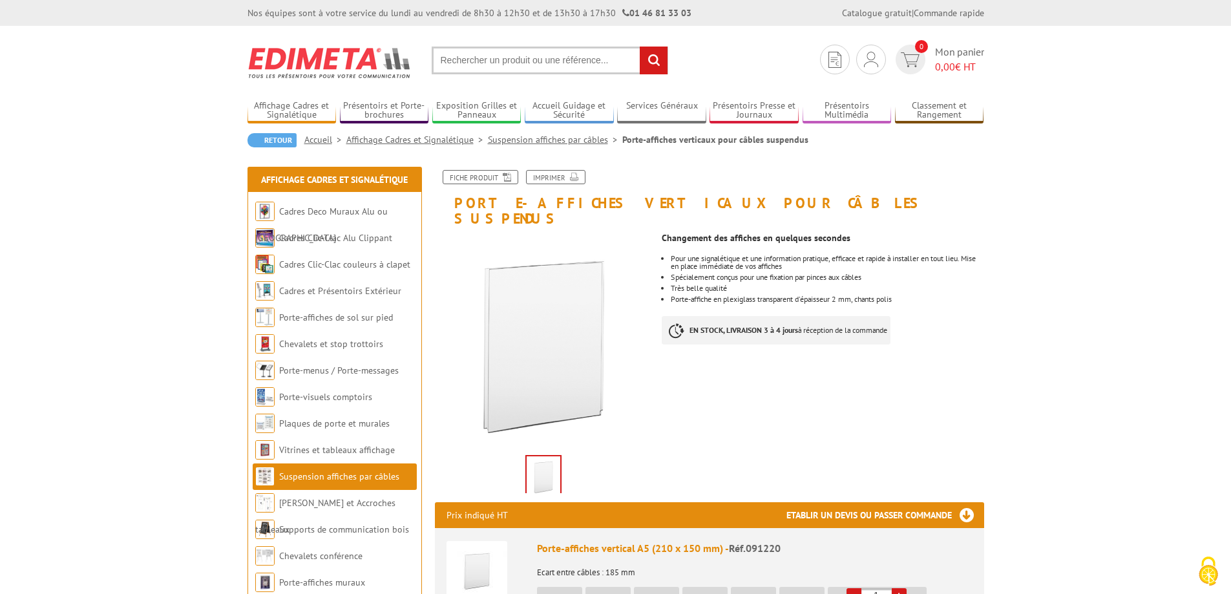 This screenshot has width=1231, height=594. Describe the element at coordinates (653, 60) in the screenshot. I see `input: rechercher` at that location.